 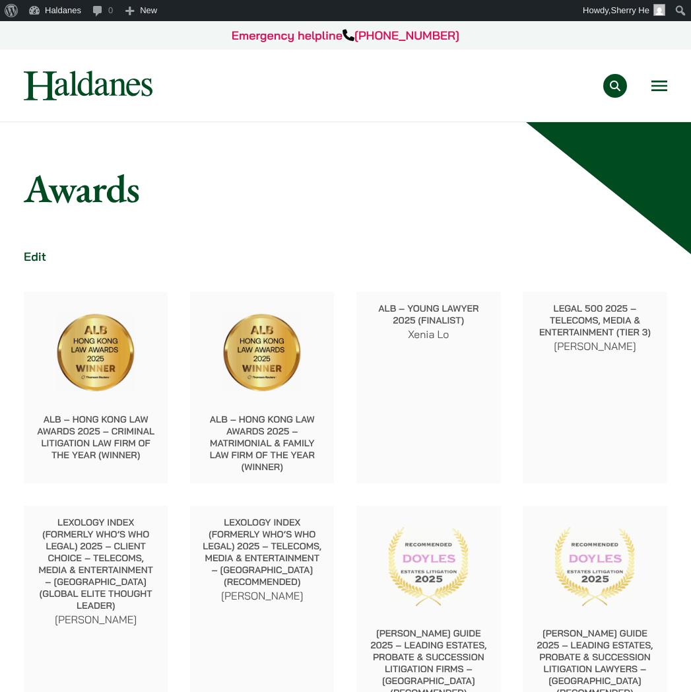 I want to click on button: Search, so click(x=615, y=86).